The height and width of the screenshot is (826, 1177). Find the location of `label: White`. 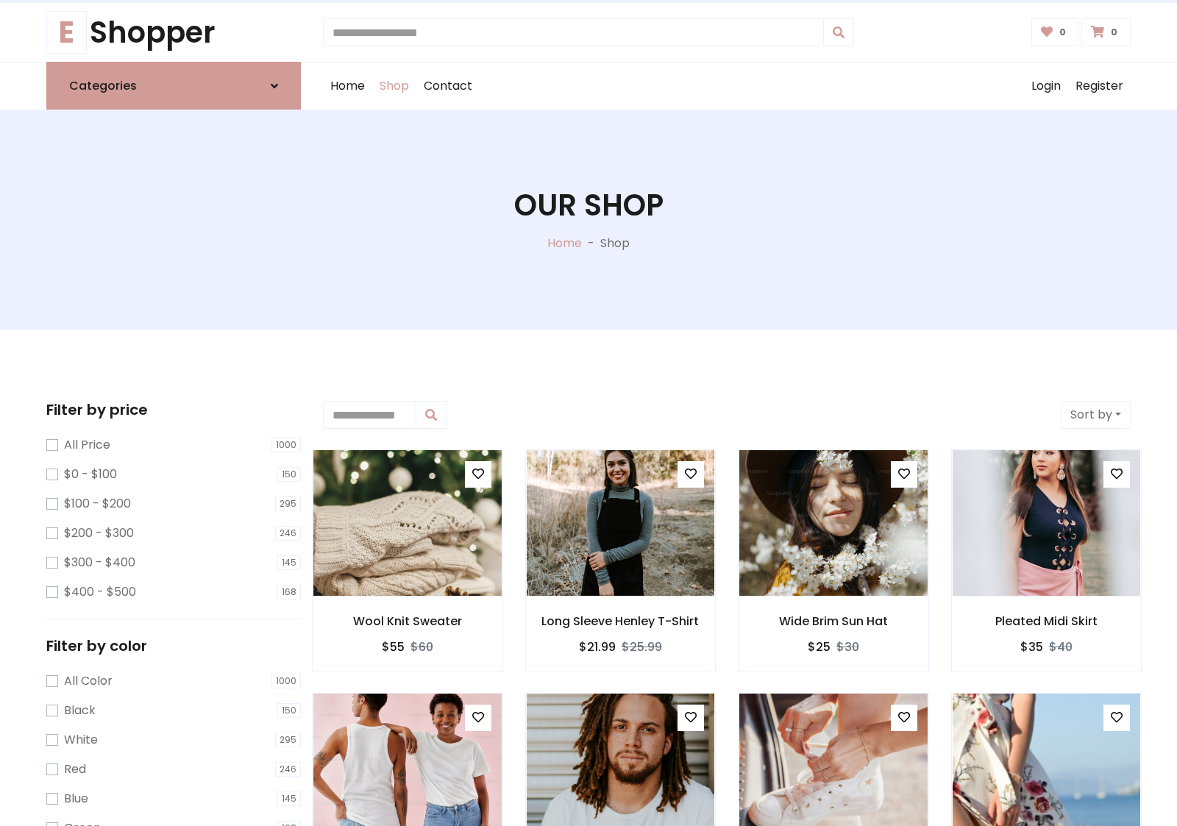

label: White is located at coordinates (81, 740).